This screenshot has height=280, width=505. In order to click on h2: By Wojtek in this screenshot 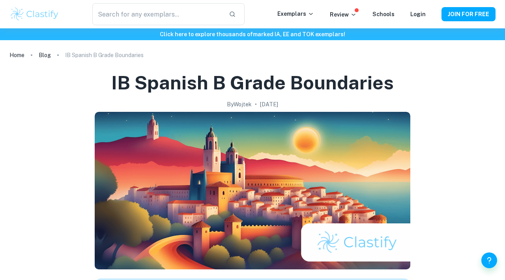, I will do `click(239, 104)`.